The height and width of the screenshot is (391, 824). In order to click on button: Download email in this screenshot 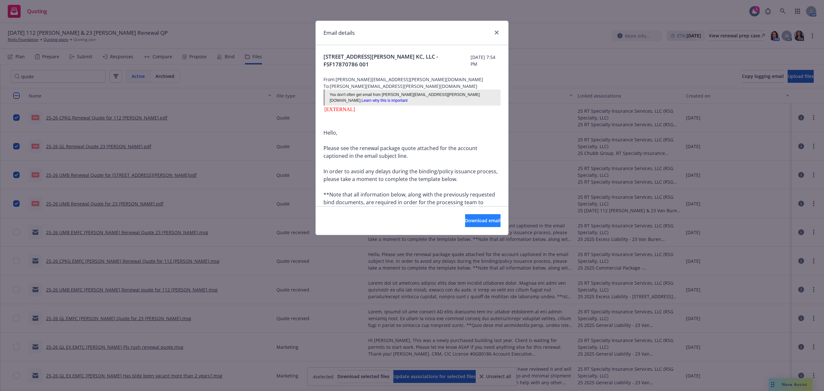, I will do `click(483, 221)`.